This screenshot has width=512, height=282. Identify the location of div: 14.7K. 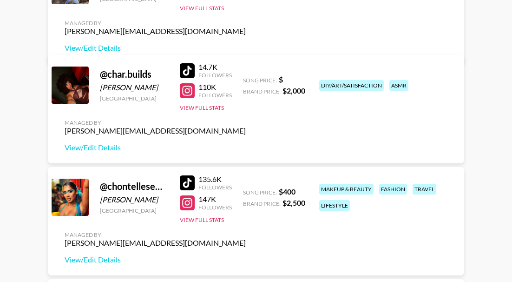
(215, 67).